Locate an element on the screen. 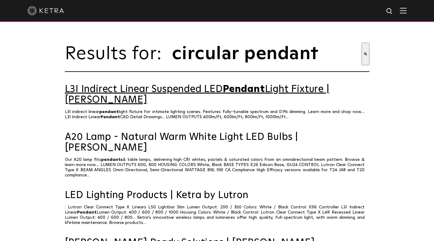  img: ketra-logo-2019-white is located at coordinates (46, 11).